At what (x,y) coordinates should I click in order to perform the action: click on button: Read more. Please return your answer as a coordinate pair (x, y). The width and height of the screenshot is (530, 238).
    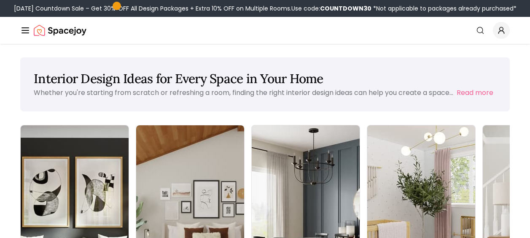
    Looking at the image, I should click on (475, 93).